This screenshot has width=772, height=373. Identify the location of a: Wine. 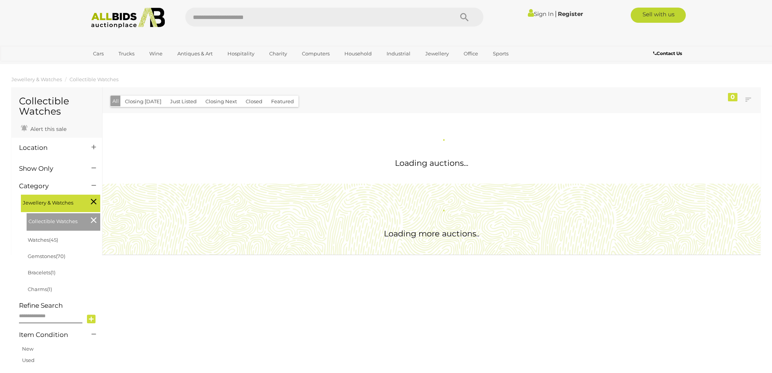
(156, 54).